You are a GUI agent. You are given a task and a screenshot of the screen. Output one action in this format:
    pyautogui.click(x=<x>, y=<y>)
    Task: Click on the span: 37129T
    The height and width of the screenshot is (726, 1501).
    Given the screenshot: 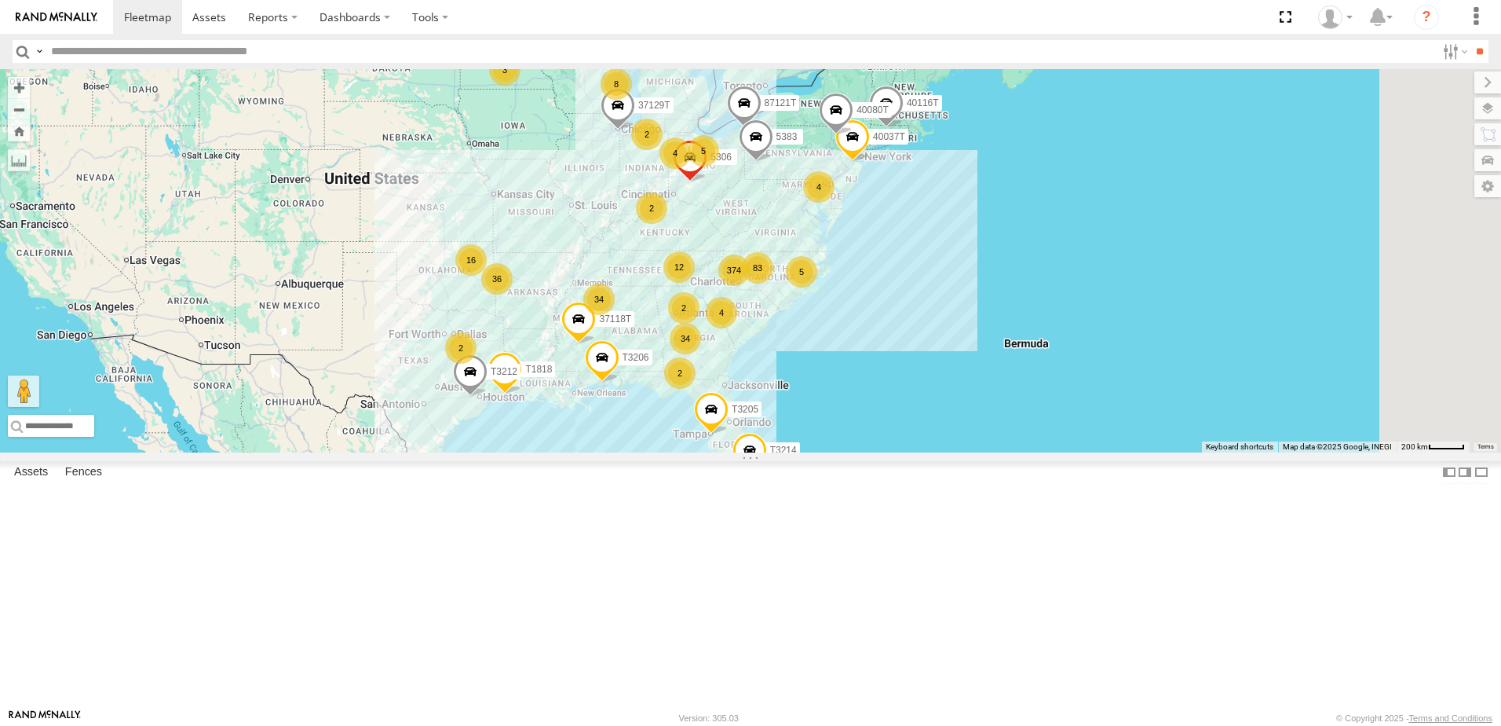 What is the action you would take?
    pyautogui.click(x=654, y=106)
    